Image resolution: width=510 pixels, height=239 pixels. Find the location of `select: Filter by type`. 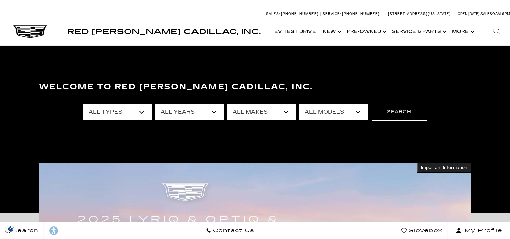

select: Filter by type is located at coordinates (117, 112).